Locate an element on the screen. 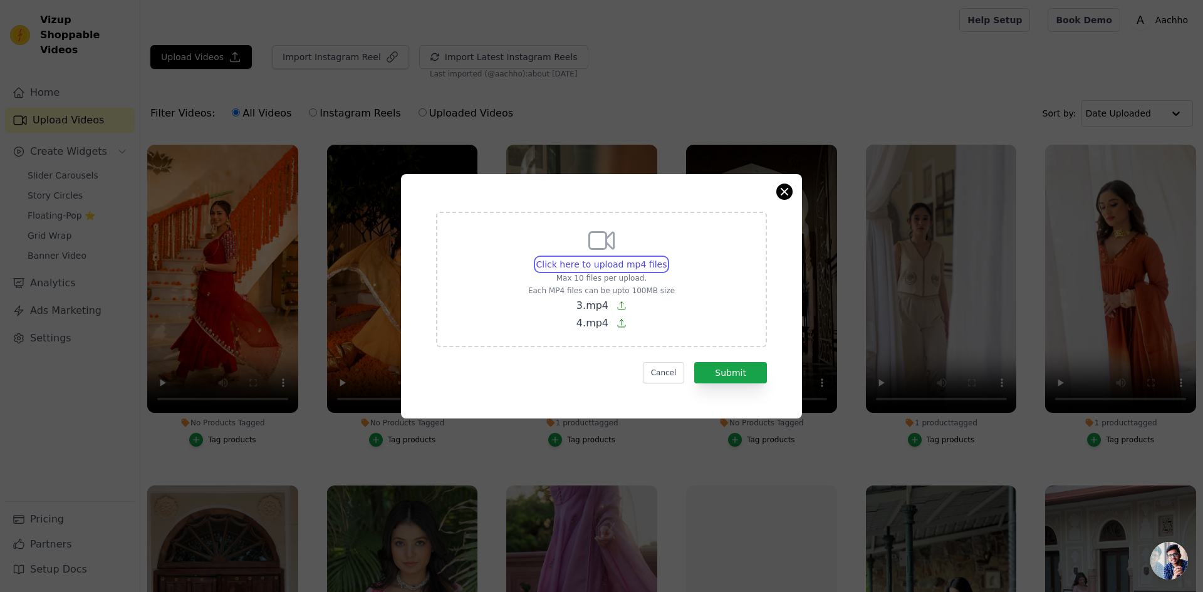  span: Click here to upload mp4 files is located at coordinates (601, 264).